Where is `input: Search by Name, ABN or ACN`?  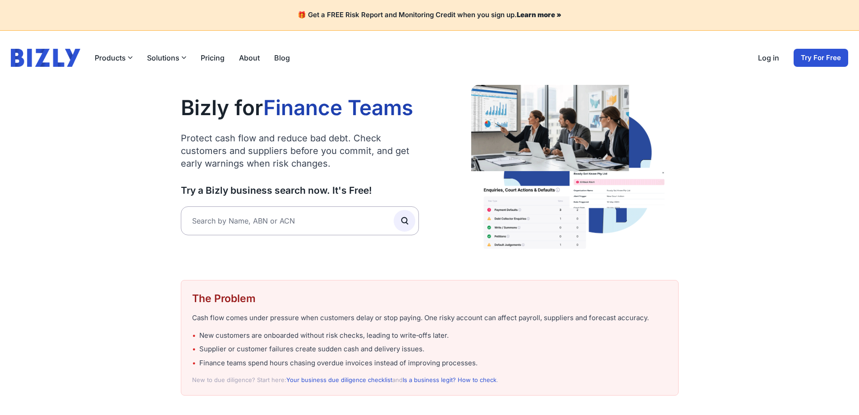
input: Search by Name, ABN or ACN is located at coordinates (300, 221).